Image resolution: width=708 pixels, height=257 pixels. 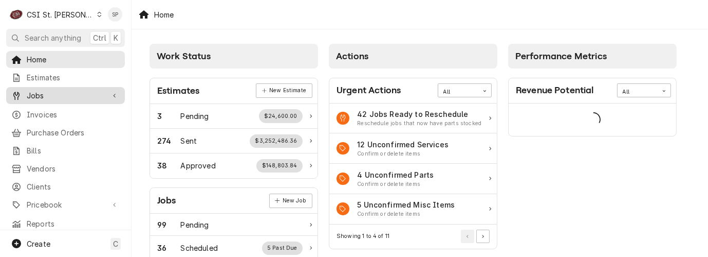 What do you see at coordinates (73, 114) in the screenshot?
I see `span: Invoices` at bounding box center [73, 114].